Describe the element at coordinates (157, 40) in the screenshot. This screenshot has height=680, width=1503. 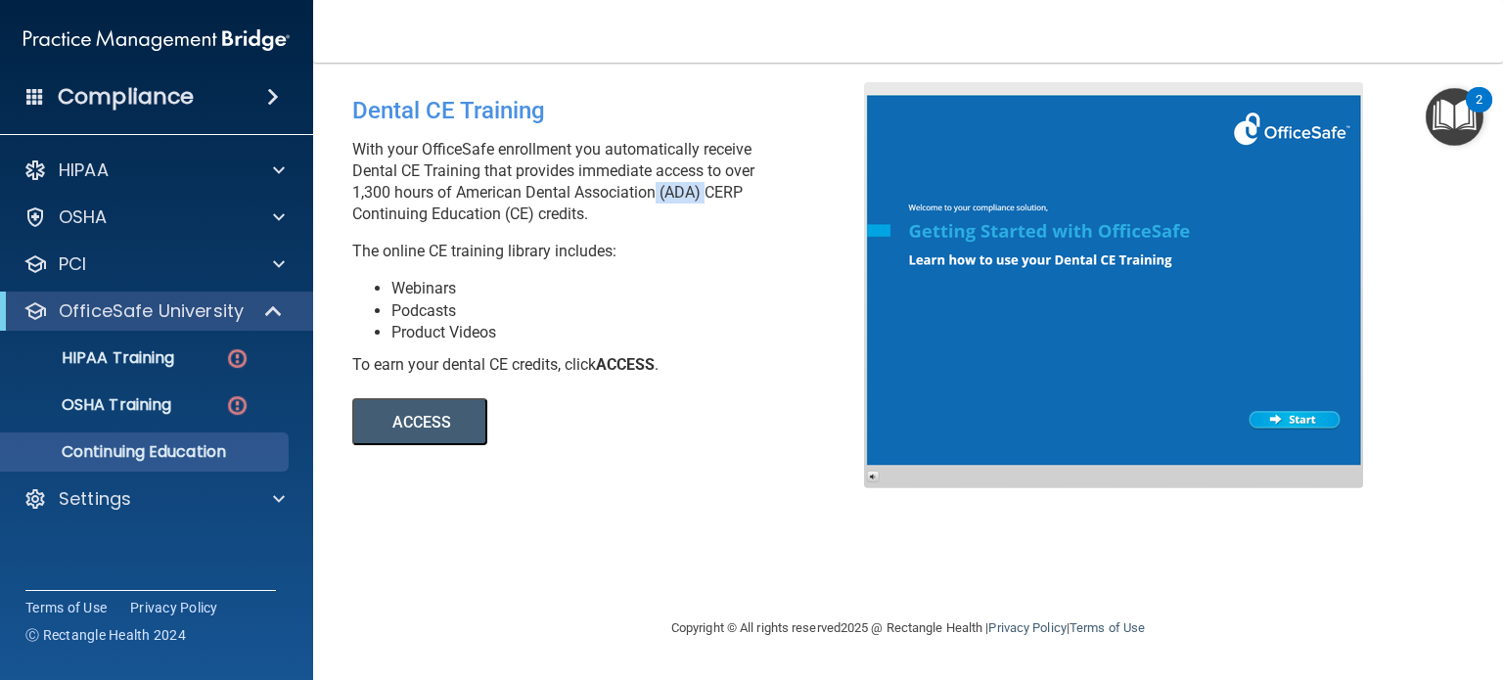
I see `img: PMB logo` at that location.